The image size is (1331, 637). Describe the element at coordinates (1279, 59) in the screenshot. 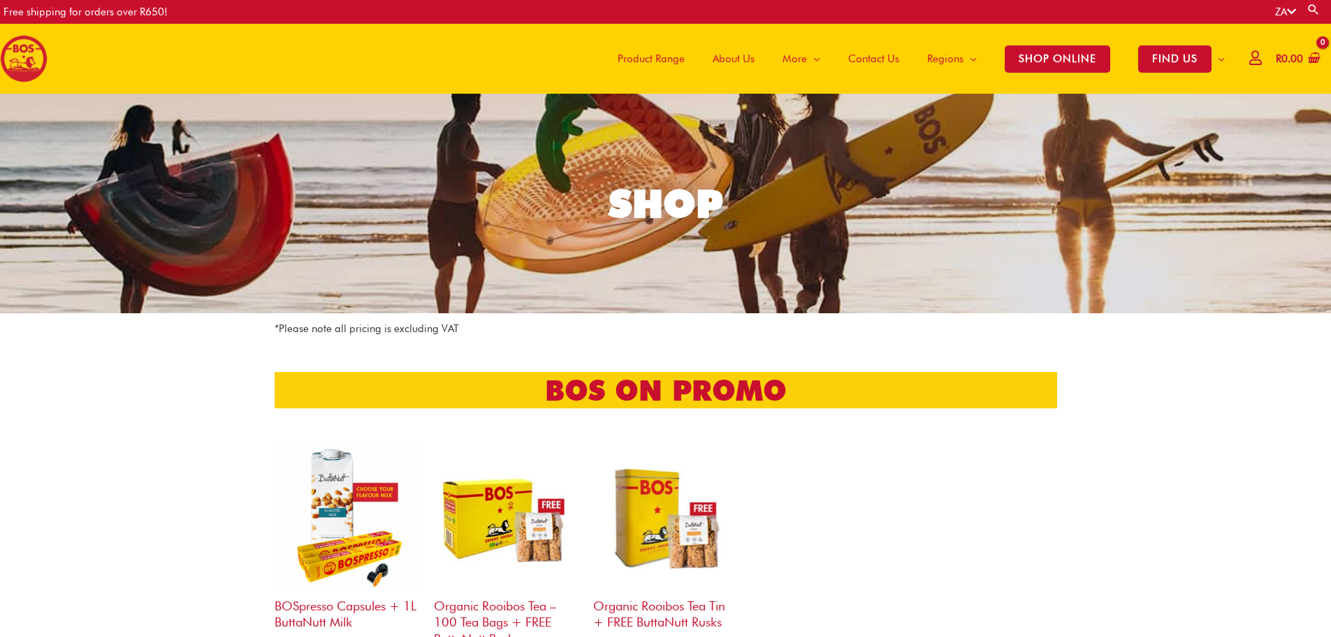

I see `span: R` at that location.